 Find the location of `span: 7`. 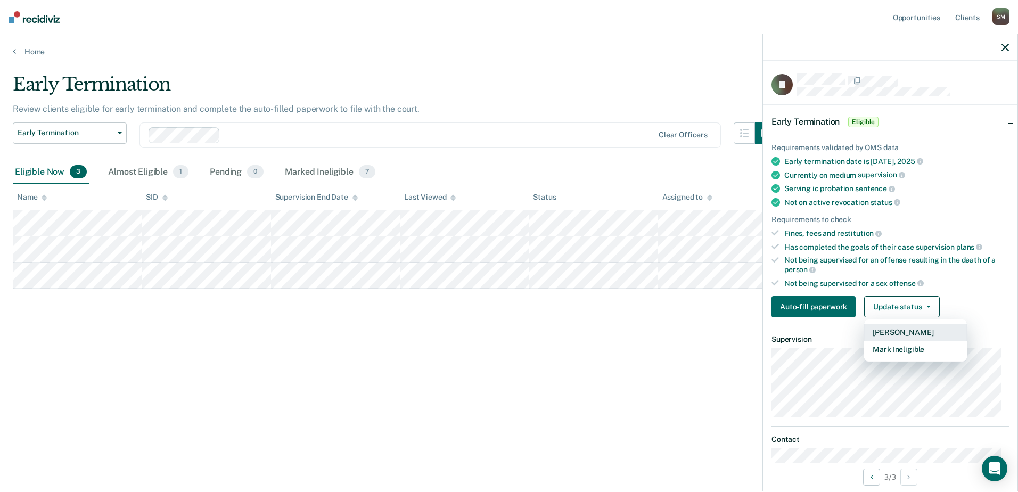

span: 7 is located at coordinates (367, 172).